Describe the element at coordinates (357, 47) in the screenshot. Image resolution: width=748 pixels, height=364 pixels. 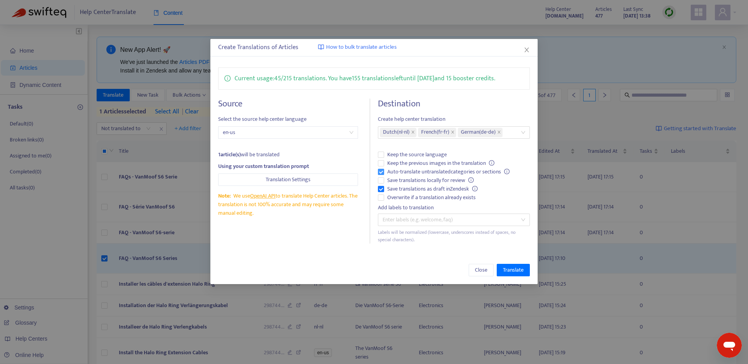
I see `a: How to bulk translate articles` at that location.